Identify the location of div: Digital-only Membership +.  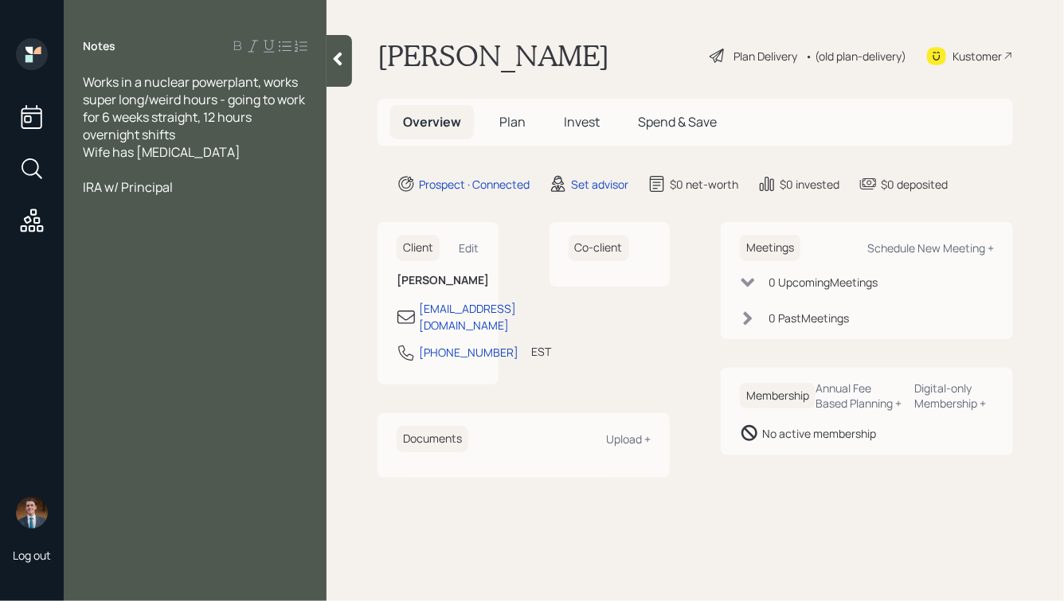
(954, 396).